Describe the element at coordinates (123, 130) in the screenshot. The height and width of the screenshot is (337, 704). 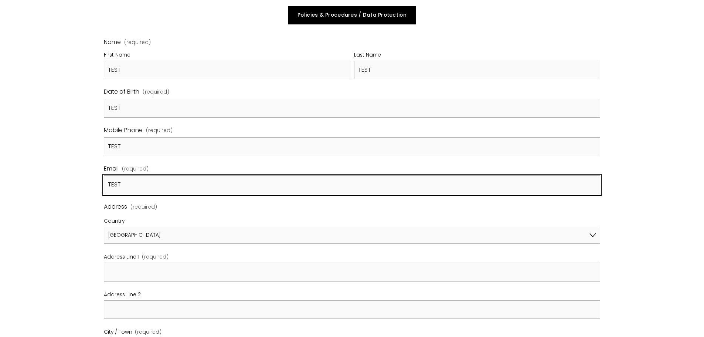
I see `span: Mobile Phone` at that location.